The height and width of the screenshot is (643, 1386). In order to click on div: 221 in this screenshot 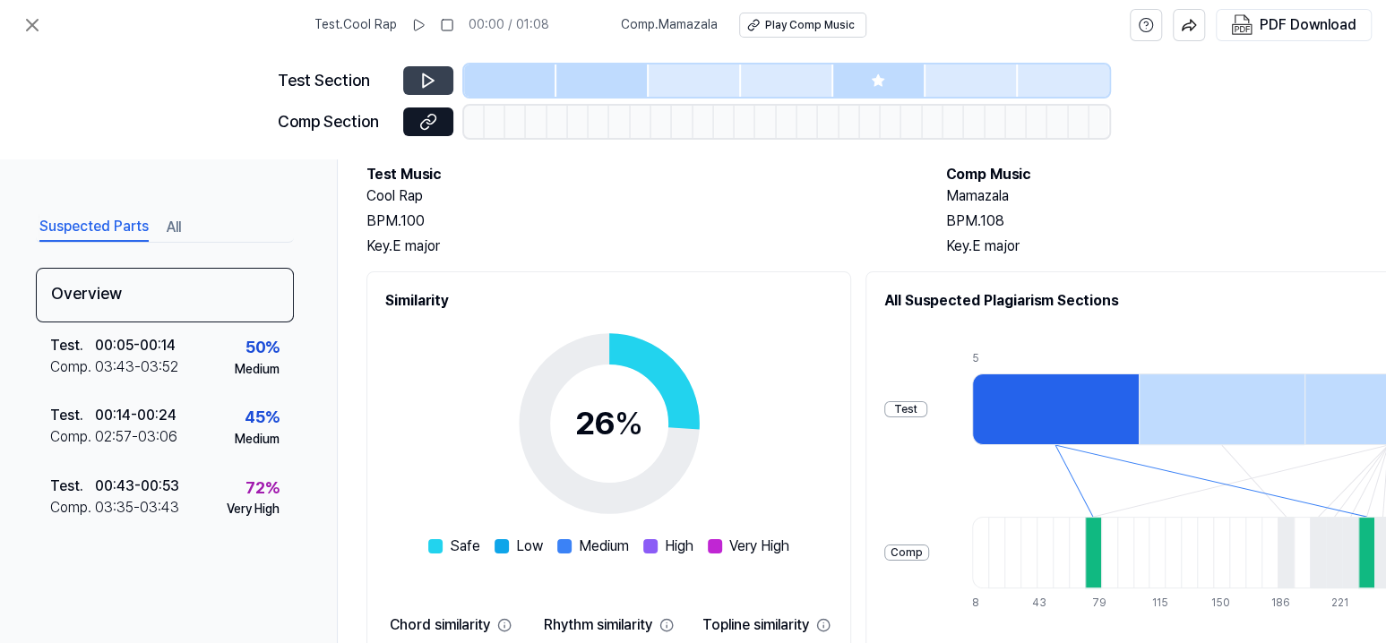, I will do `click(1339, 603)`.